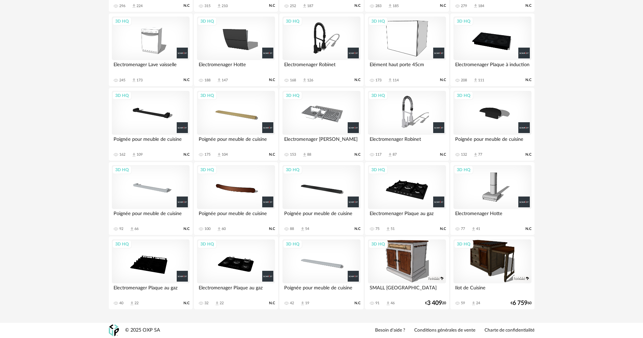 Image resolution: width=643 pixels, height=338 pixels. What do you see at coordinates (435, 303) in the screenshot?
I see `span: 3 409` at bounding box center [435, 303].